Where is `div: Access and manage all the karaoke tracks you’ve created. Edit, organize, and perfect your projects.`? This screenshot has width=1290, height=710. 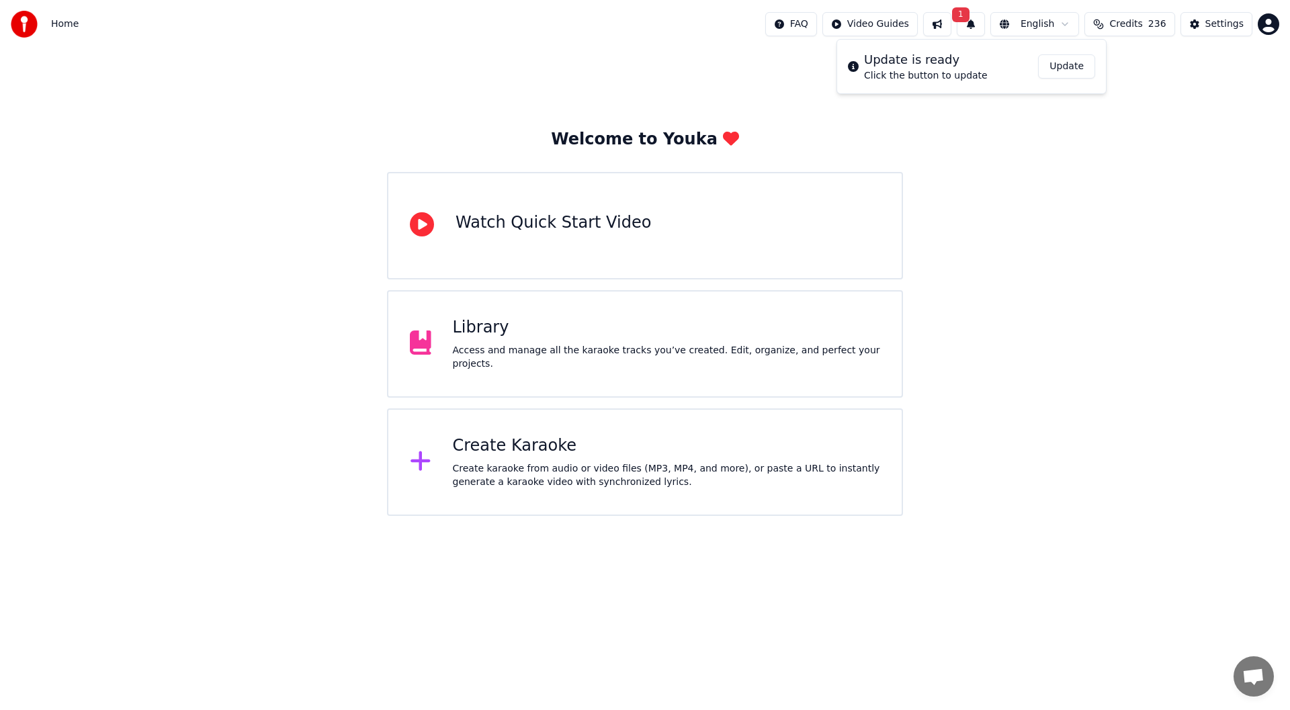
div: Access and manage all the karaoke tracks you’ve created. Edit, organize, and perfect your projects. is located at coordinates (667, 357).